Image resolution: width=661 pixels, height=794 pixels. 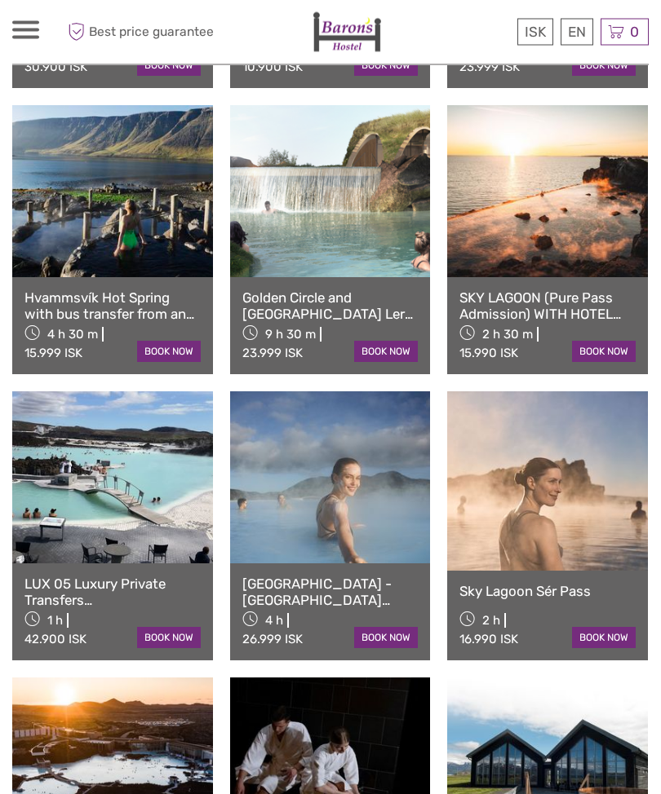 I want to click on span: 4 h, so click(x=274, y=621).